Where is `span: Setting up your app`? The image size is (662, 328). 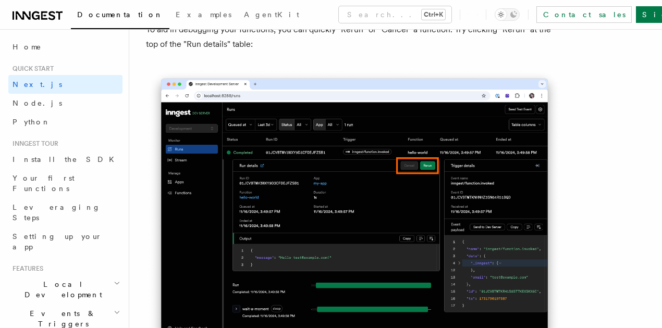 span: Setting up your app is located at coordinates (57, 242).